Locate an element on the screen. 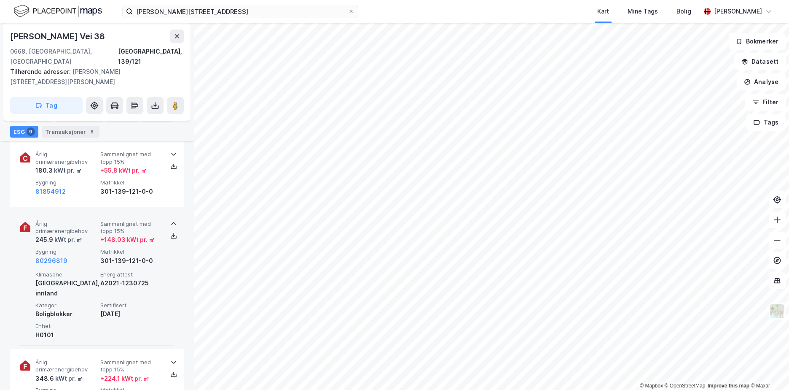  div: Bolig is located at coordinates (684, 11).